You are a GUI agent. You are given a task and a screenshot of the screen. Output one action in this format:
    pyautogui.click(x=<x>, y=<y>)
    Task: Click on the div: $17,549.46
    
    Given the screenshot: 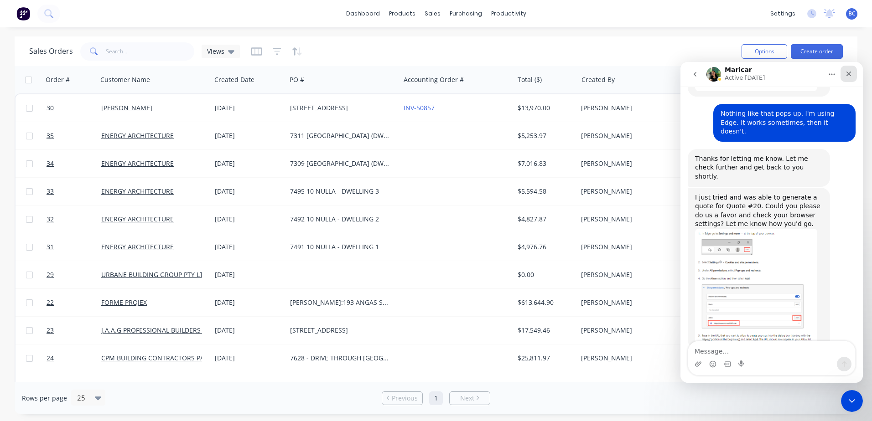 What is the action you would take?
    pyautogui.click(x=544, y=330)
    